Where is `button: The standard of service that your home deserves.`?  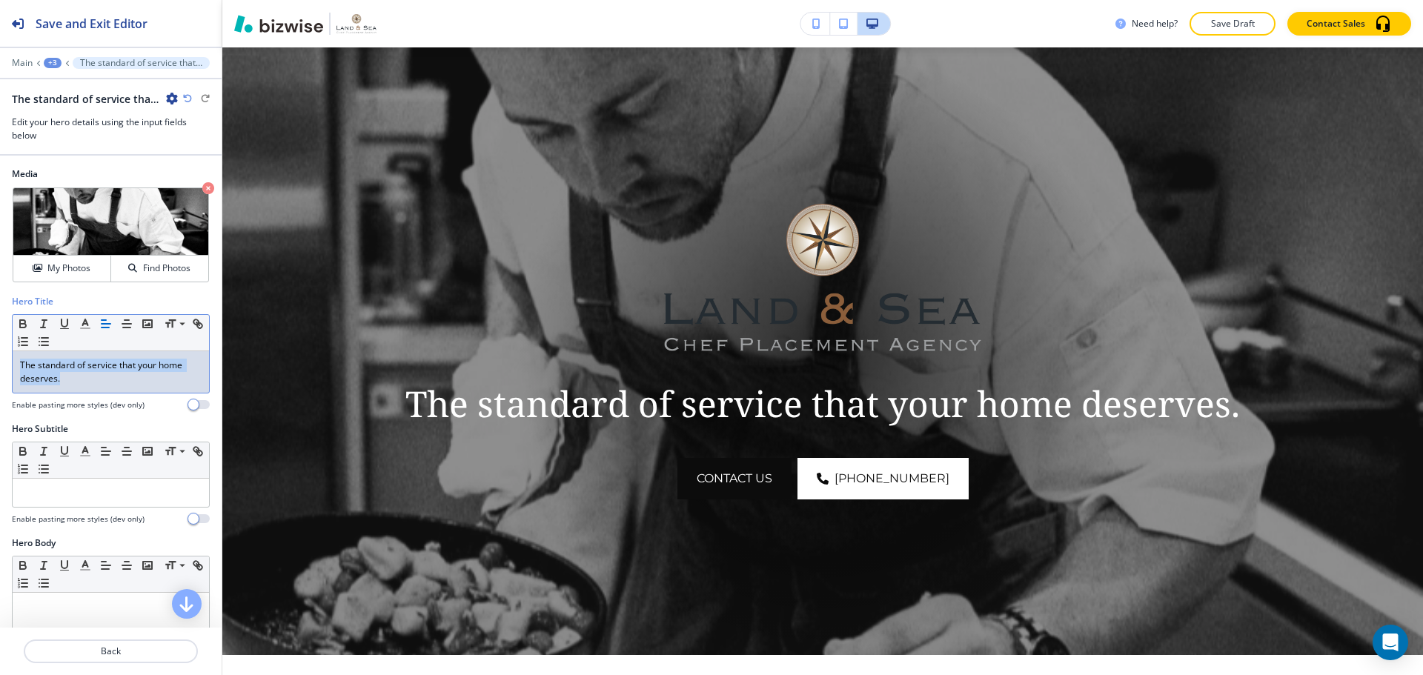 button: The standard of service that your home deserves. is located at coordinates (141, 63).